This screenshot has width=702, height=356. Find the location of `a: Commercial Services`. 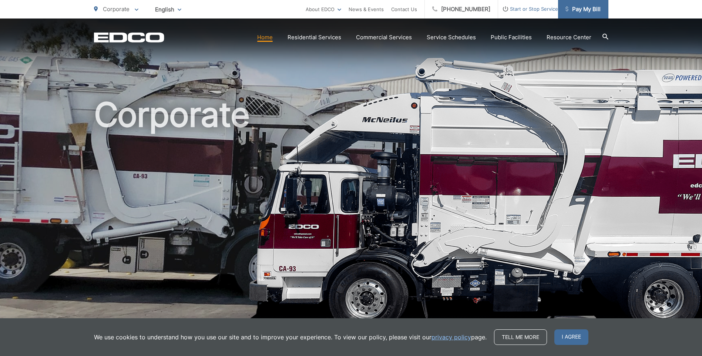

a: Commercial Services is located at coordinates (384, 37).